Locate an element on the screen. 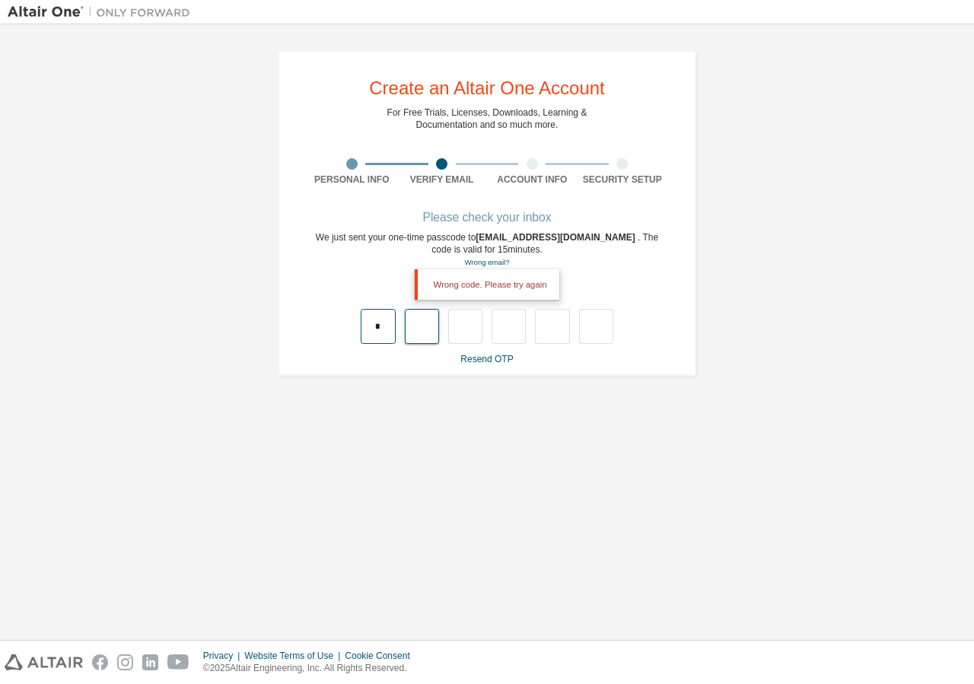 This screenshot has width=974, height=684. div: We just sent your one-time passcode to . The code is valid for 15 minutes. is located at coordinates (487, 250).